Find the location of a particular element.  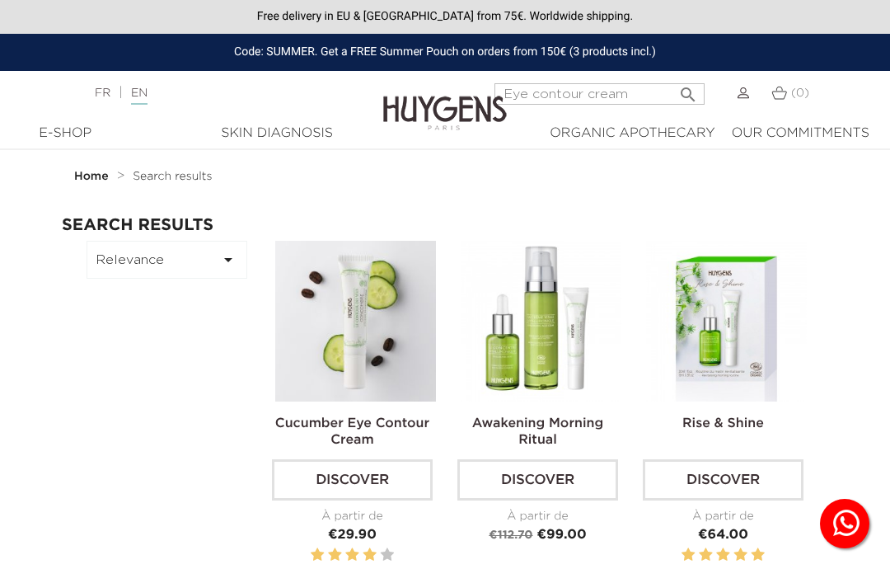

div: Our commitments is located at coordinates (801, 134).